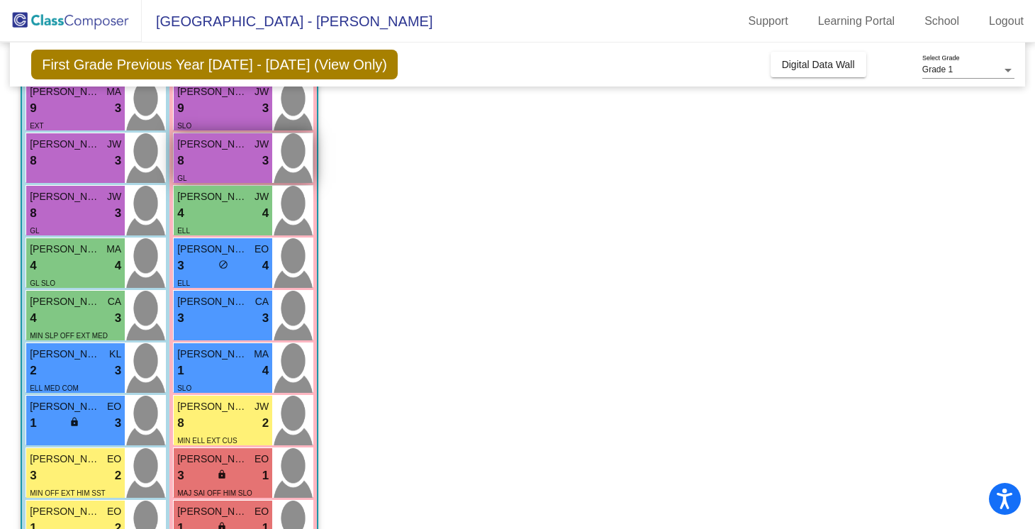 The image size is (1035, 529). I want to click on a: Support, so click(769, 21).